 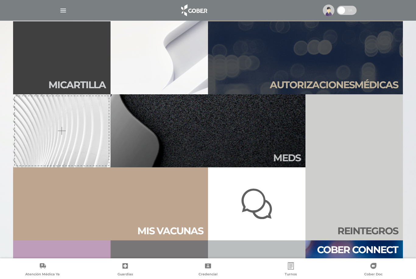 What do you see at coordinates (170, 231) in the screenshot?
I see `h2: Mis vacu nas` at bounding box center [170, 231].